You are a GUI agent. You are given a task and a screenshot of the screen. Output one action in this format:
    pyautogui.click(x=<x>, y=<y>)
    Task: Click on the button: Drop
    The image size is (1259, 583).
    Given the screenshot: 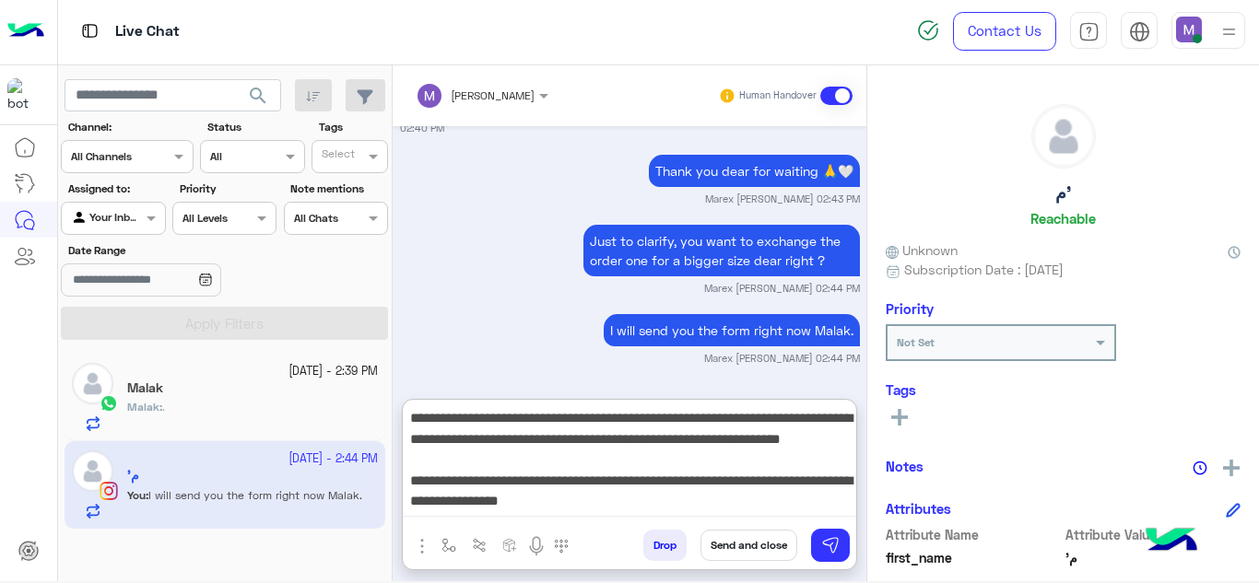 What is the action you would take?
    pyautogui.click(x=664, y=546)
    